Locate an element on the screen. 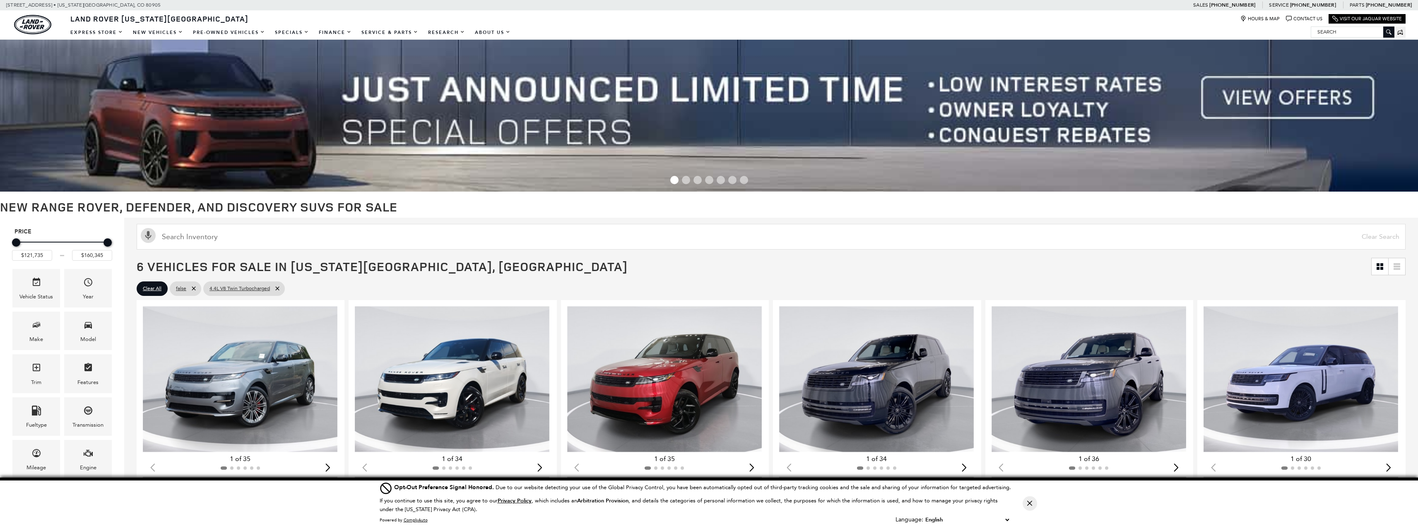 The image size is (1418, 526). span: Go to slide 1 is located at coordinates (675, 180).